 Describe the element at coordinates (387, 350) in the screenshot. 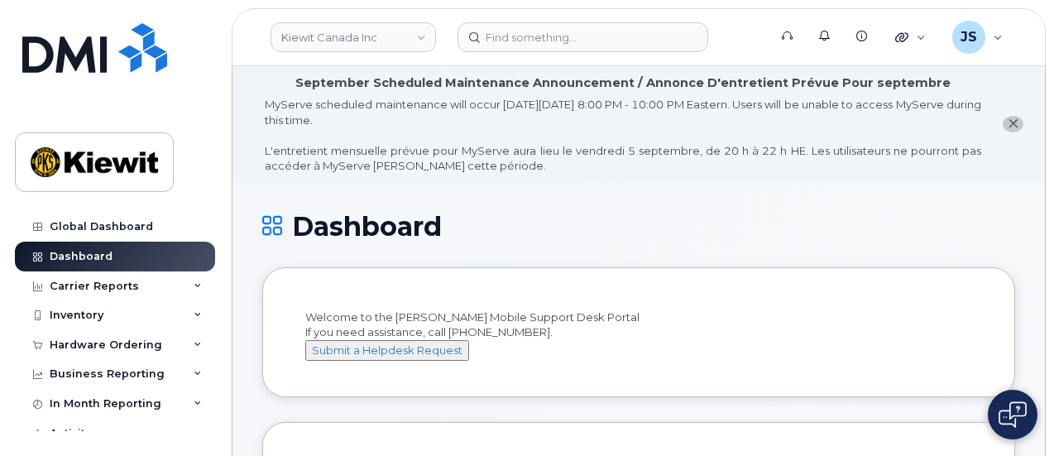

I see `button: Submit a Helpdesk Request` at that location.